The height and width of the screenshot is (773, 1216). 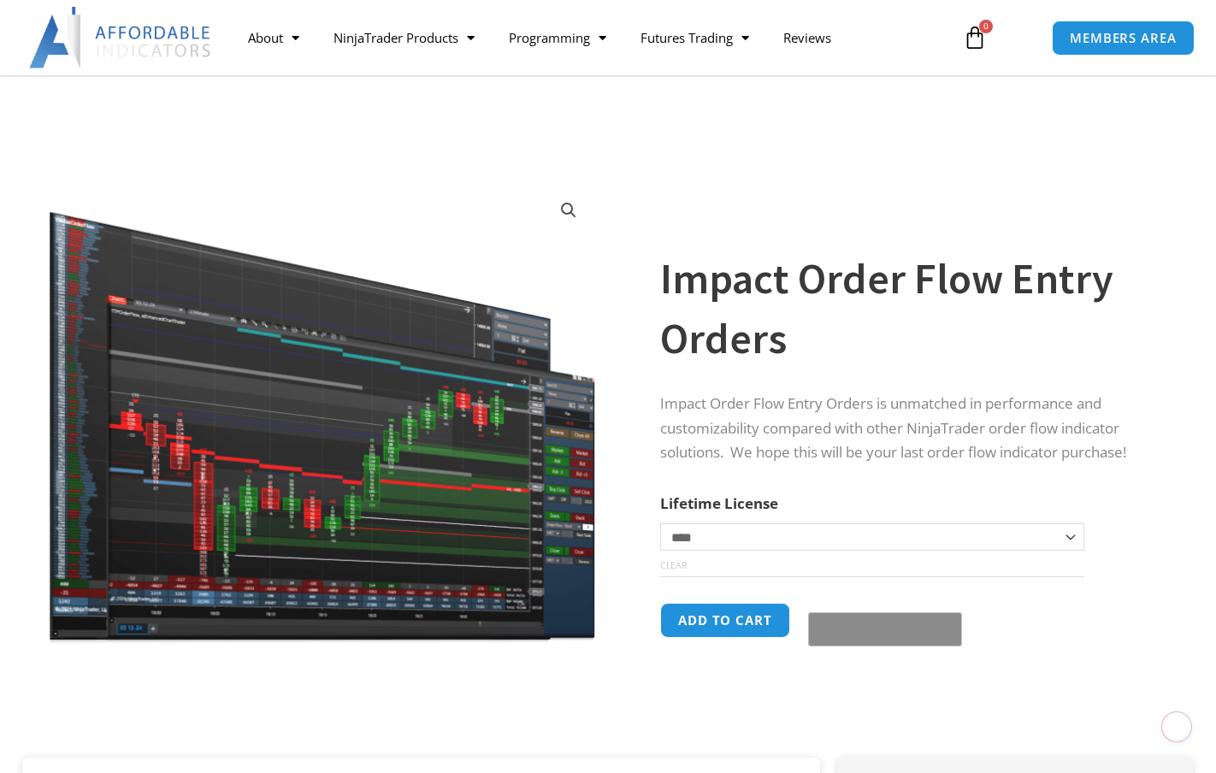 I want to click on span: 0, so click(x=986, y=27).